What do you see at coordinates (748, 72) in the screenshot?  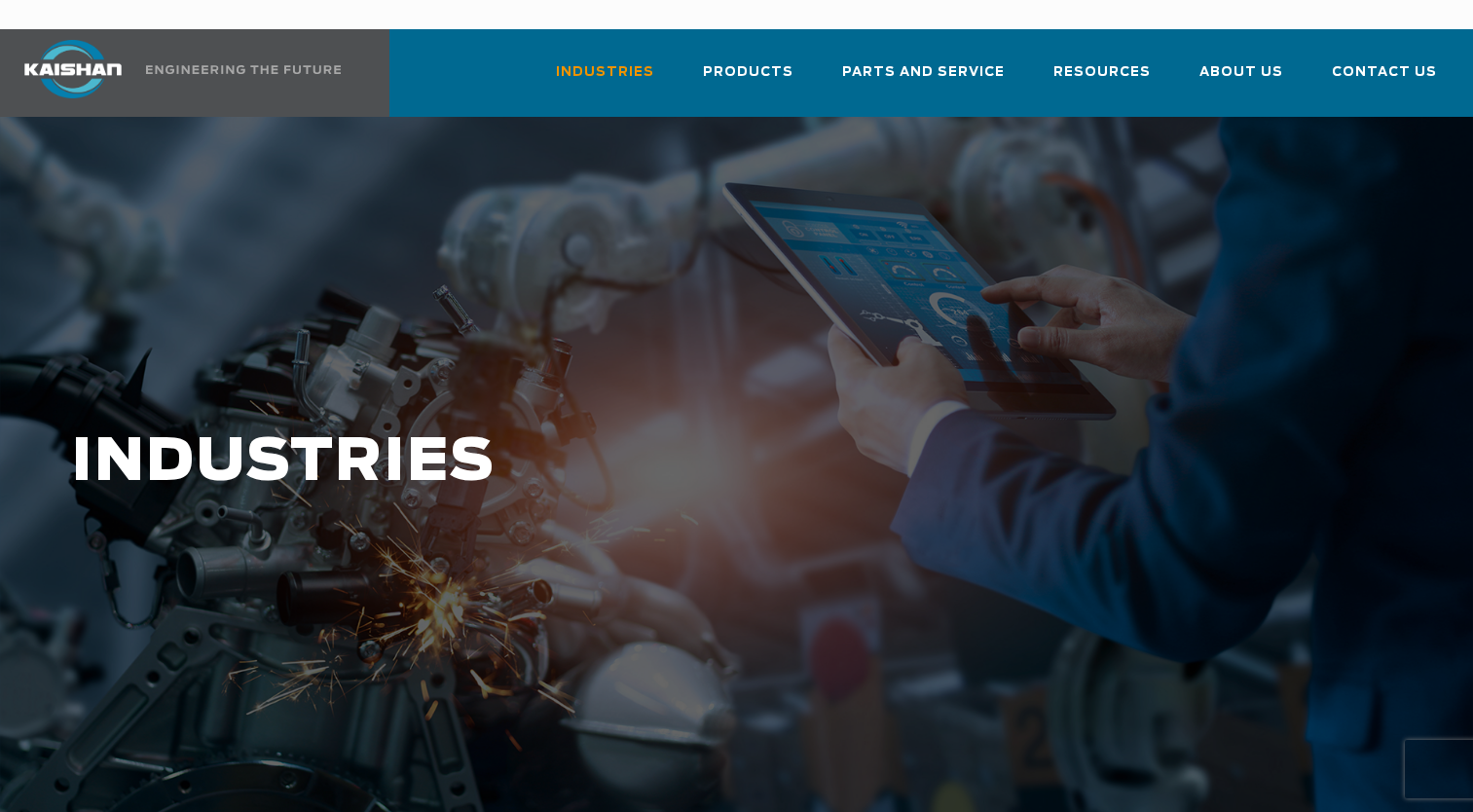 I see `span: Products` at bounding box center [748, 72].